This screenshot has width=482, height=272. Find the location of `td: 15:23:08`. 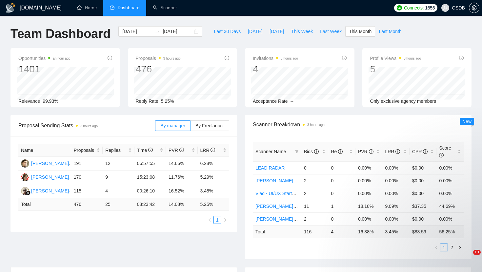

td: 15:23:08 is located at coordinates (150, 178).